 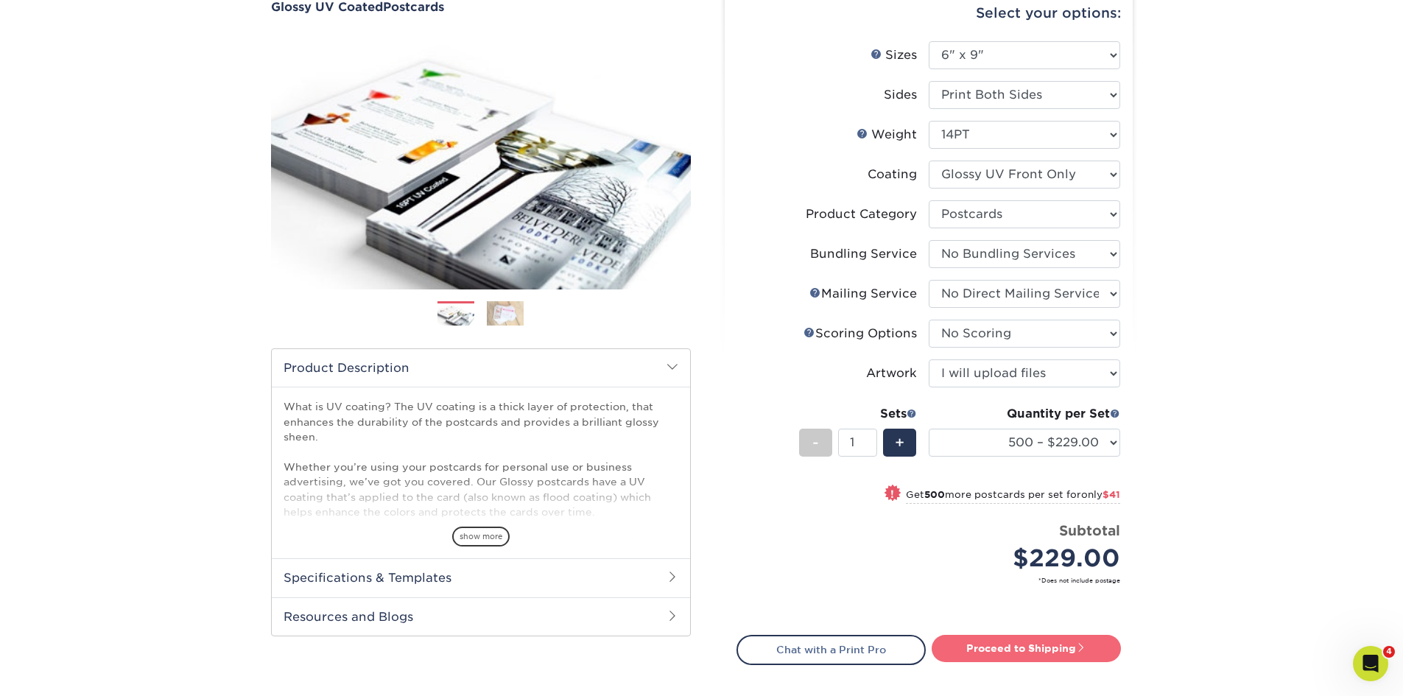 I want to click on small: *Does not include postage, so click(x=934, y=581).